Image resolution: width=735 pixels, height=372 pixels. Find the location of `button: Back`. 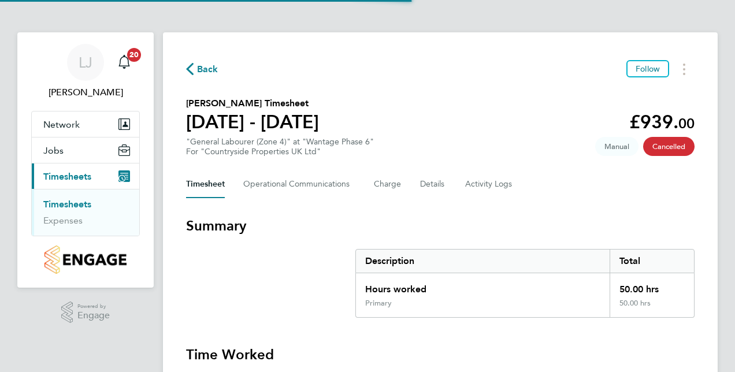

button: Back is located at coordinates (202, 69).